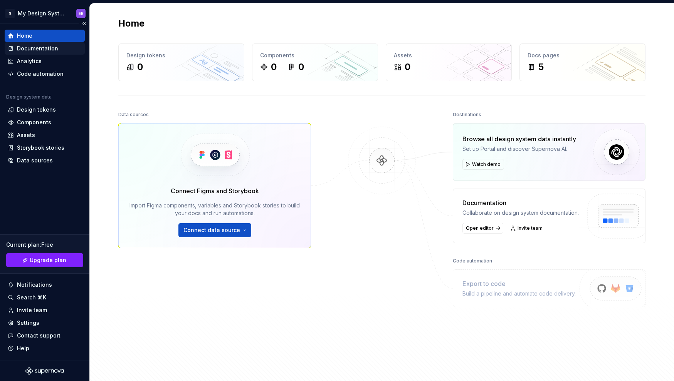 Image resolution: width=674 pixels, height=381 pixels. Describe the element at coordinates (448, 62) in the screenshot. I see `a: Assets0` at that location.